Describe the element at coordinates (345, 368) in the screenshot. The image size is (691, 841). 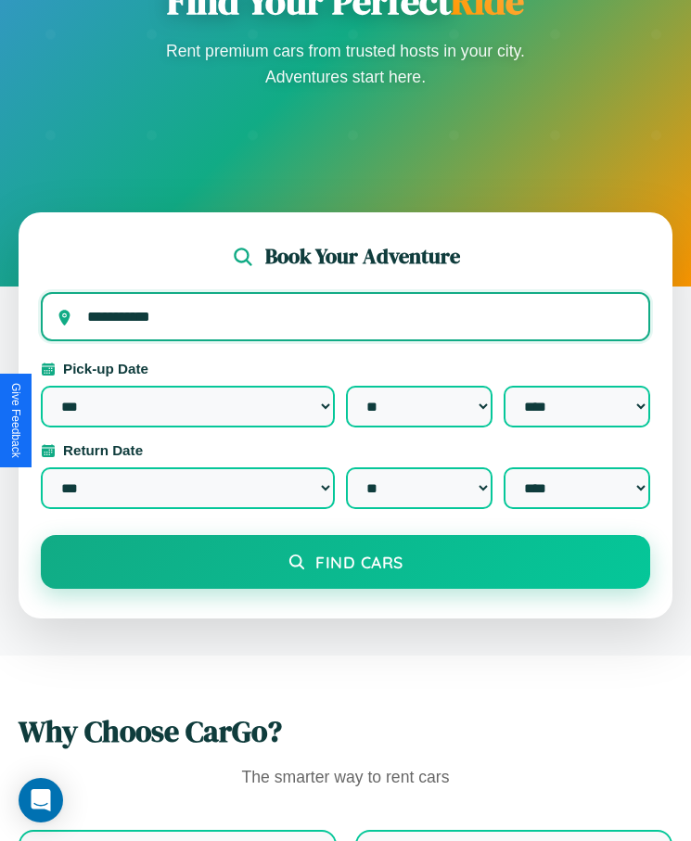
I see `label: Pick-up Date` at that location.